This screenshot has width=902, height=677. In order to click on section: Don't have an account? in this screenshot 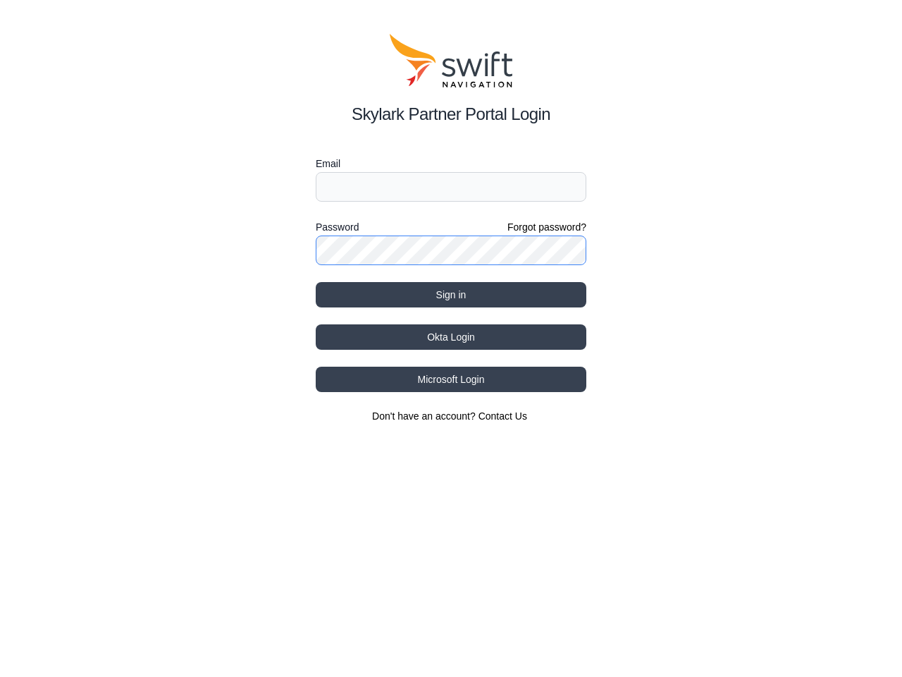, I will do `click(451, 416)`.